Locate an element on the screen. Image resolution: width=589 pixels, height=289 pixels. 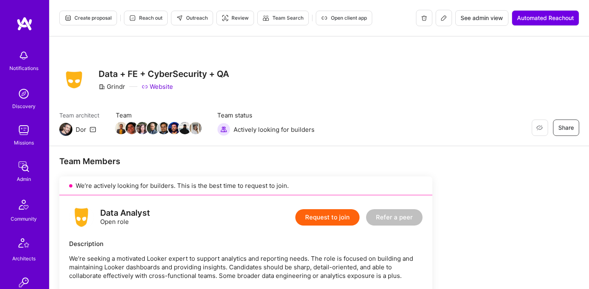
button: Outreach is located at coordinates (192, 18).